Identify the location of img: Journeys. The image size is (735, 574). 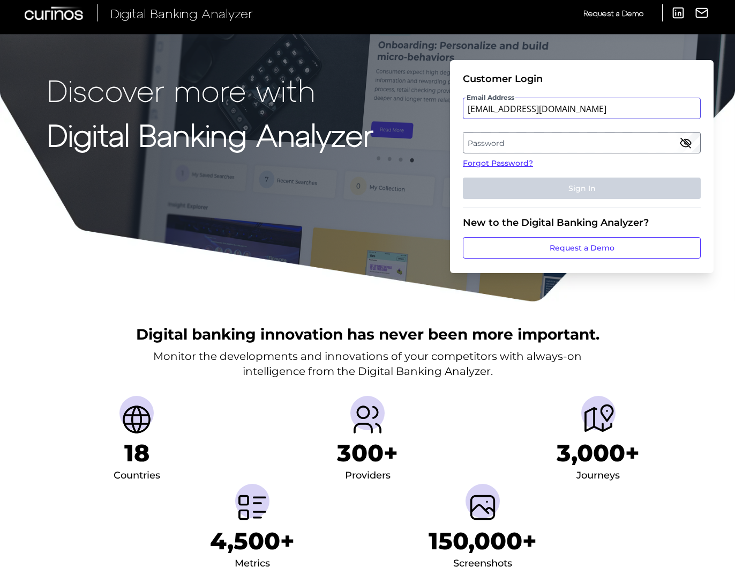
(599, 419).